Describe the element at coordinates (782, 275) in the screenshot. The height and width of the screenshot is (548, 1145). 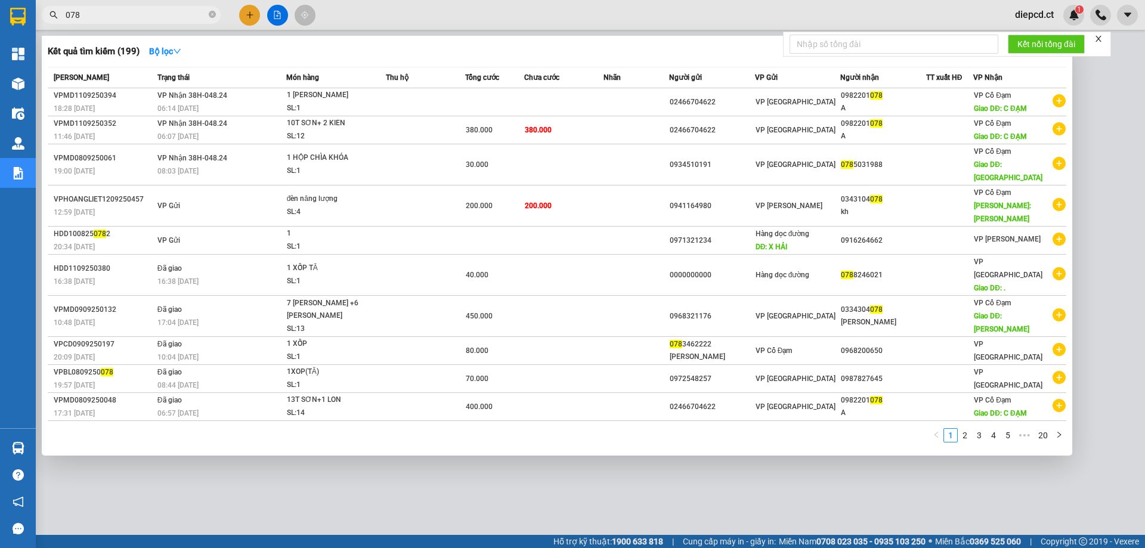
I see `span: Hàng dọc đường` at that location.